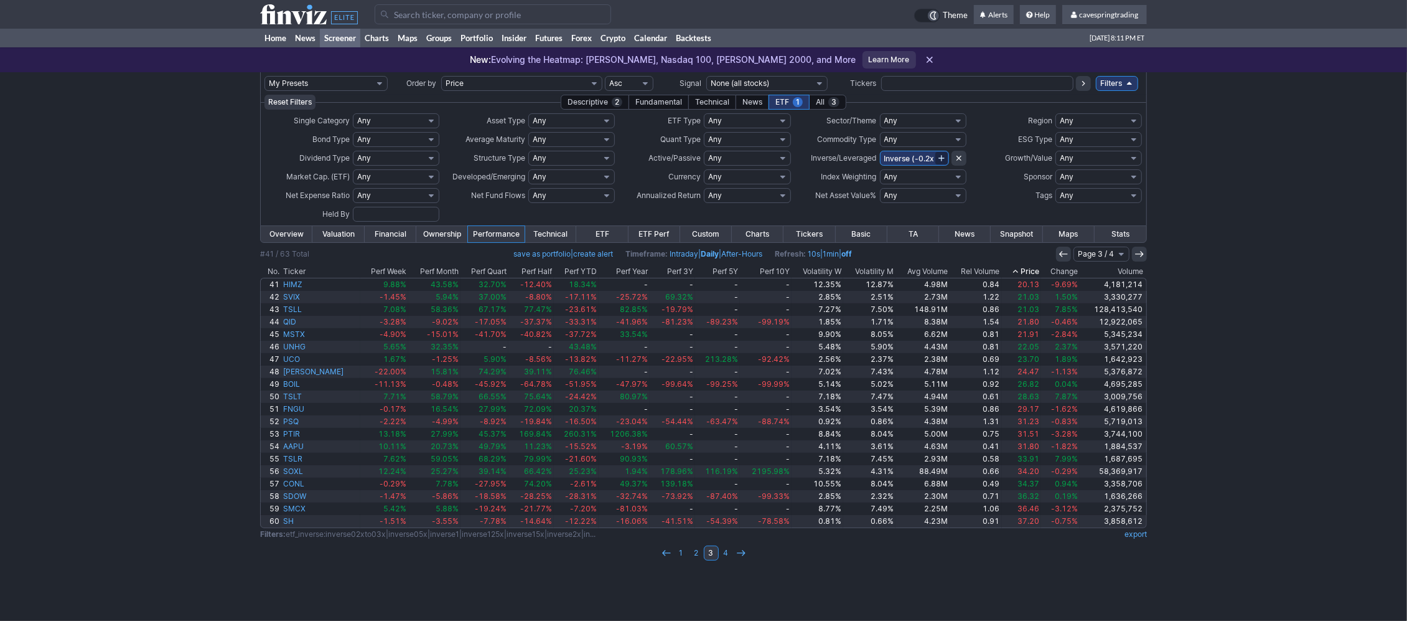  What do you see at coordinates (1064, 284) in the screenshot?
I see `span: -9.69%` at bounding box center [1064, 284].